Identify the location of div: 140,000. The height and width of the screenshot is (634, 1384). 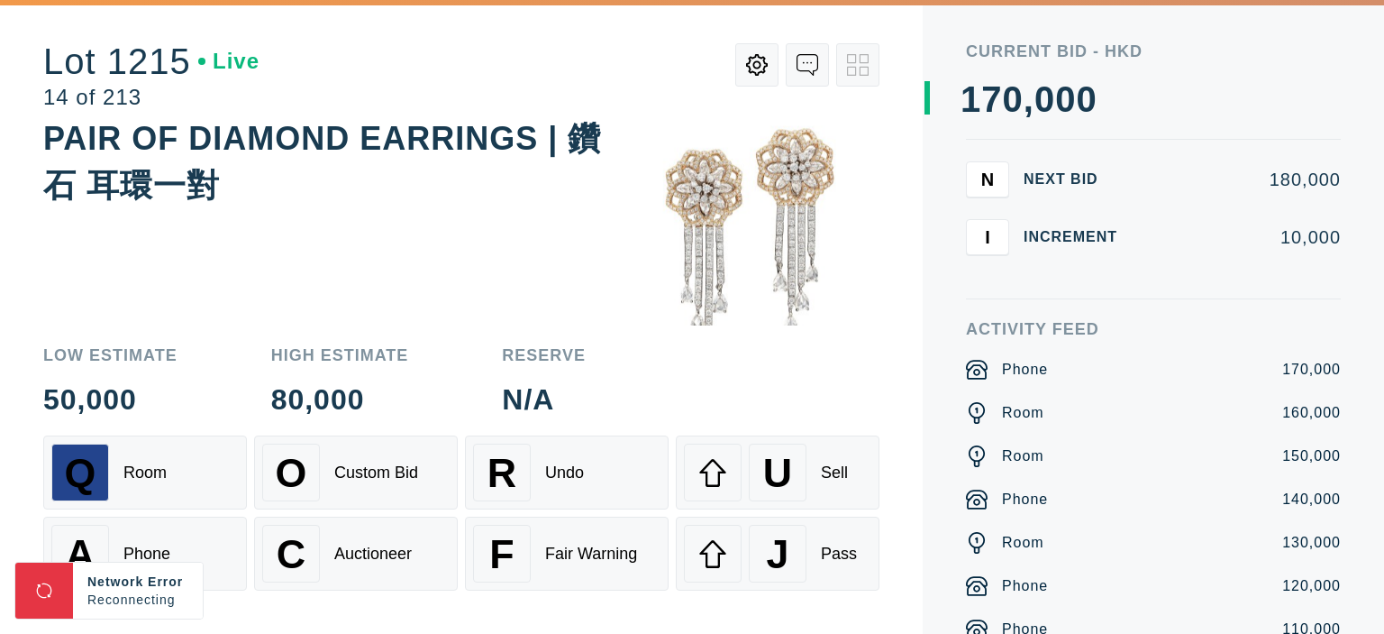
(1311, 499).